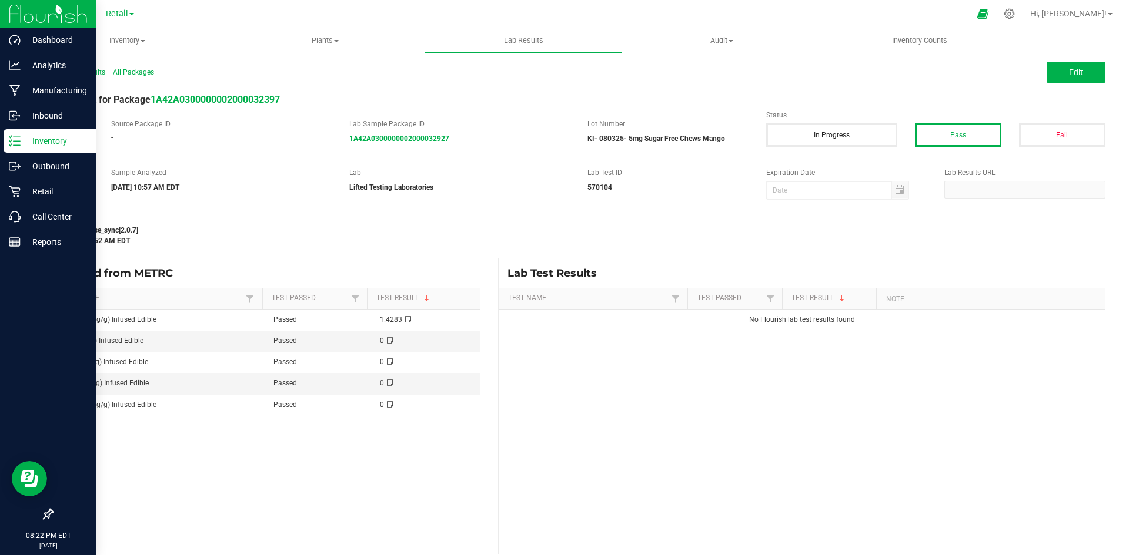  What do you see at coordinates (668, 173) in the screenshot?
I see `label: Lab Test ID` at bounding box center [668, 173].